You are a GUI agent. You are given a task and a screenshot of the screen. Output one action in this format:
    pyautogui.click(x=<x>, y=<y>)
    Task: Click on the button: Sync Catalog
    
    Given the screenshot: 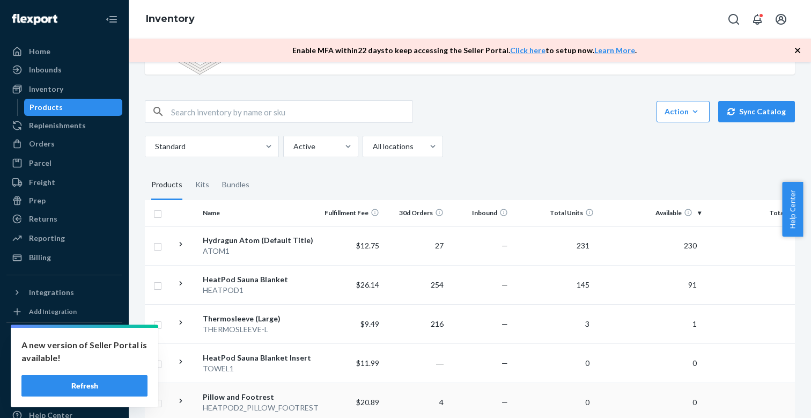 What is the action you would take?
    pyautogui.click(x=756, y=112)
    